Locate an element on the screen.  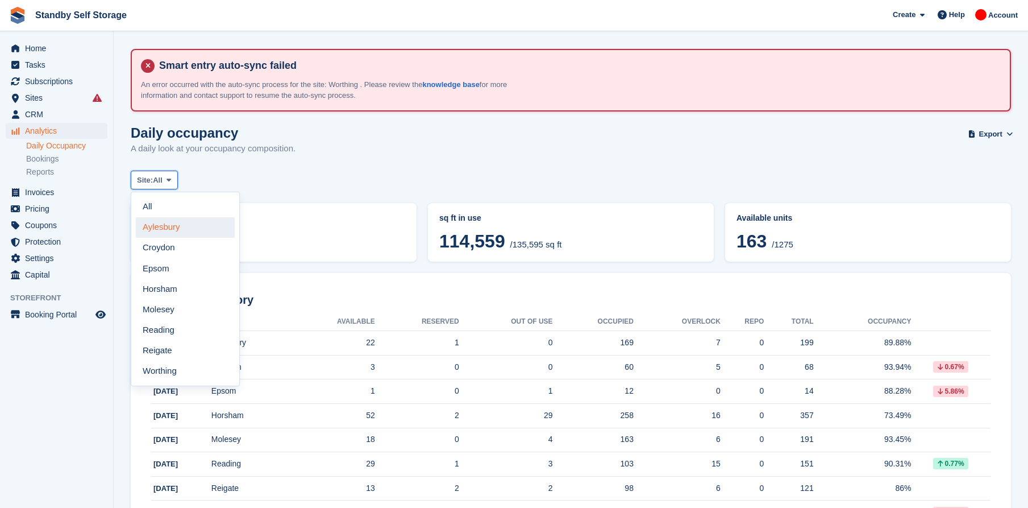
div: 60 is located at coordinates (594, 367).